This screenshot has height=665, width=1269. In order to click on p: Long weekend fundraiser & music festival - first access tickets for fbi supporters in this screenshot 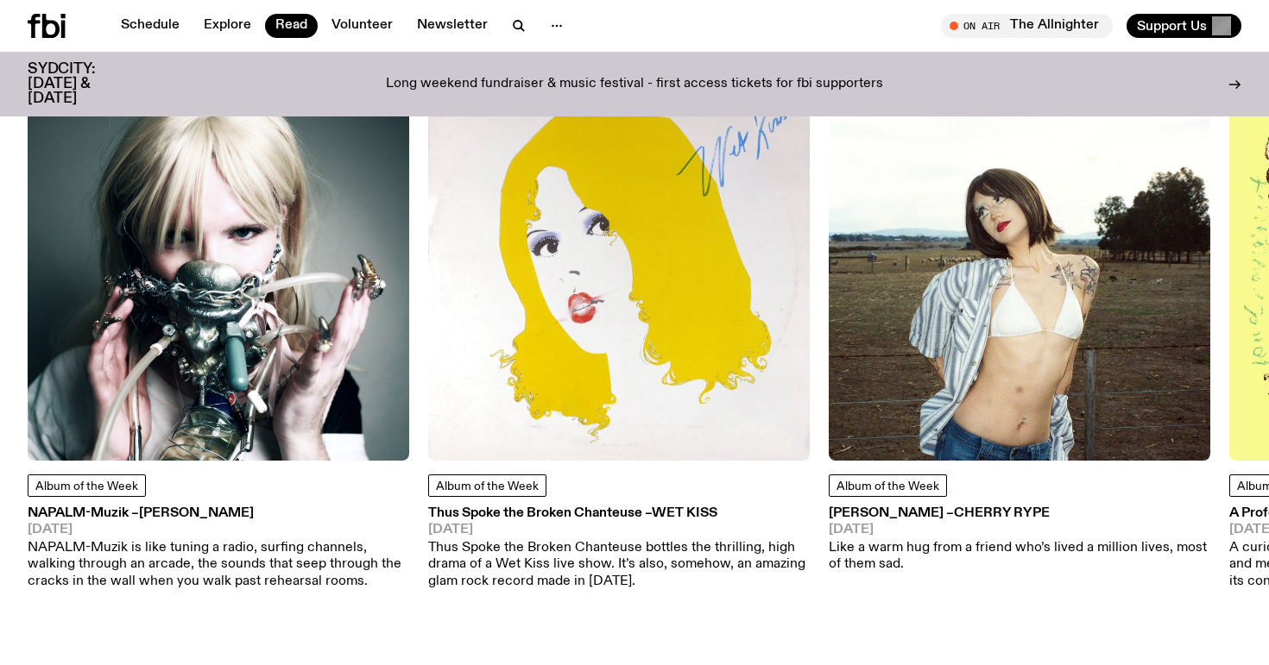, I will do `click(634, 85)`.